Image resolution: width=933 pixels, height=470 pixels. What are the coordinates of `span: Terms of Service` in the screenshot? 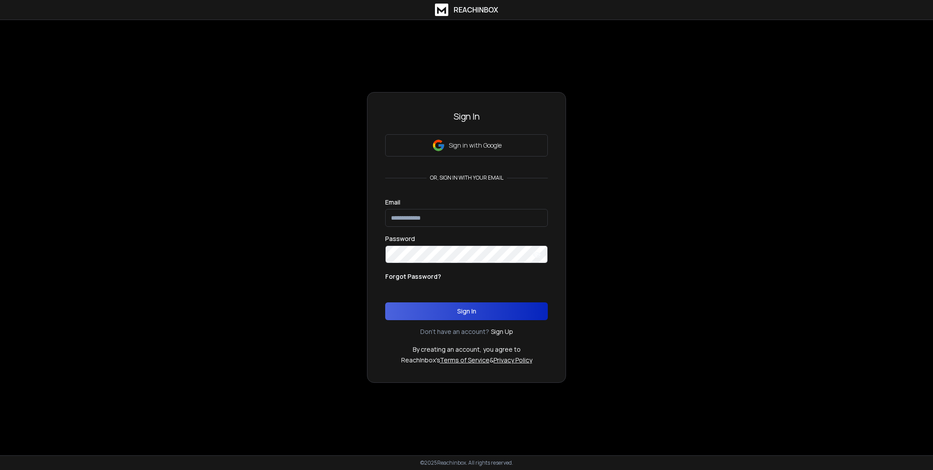 It's located at (465, 360).